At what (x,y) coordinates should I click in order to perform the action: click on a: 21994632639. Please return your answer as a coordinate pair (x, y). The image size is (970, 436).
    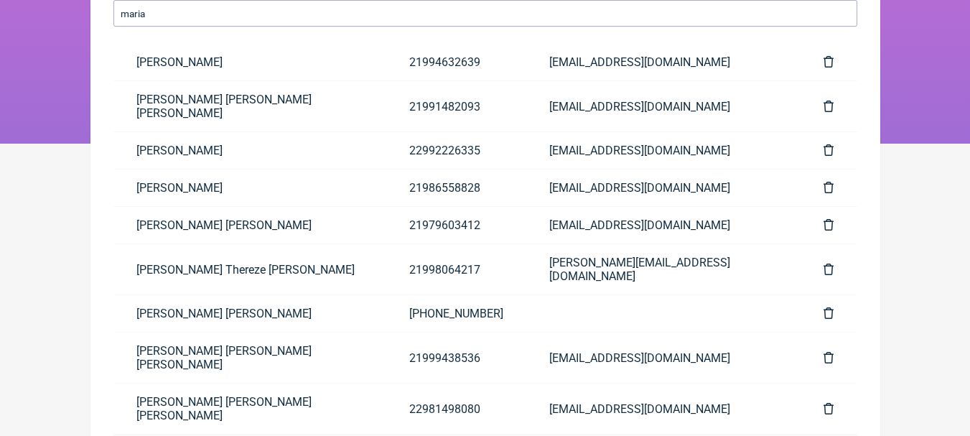
    Looking at the image, I should click on (456, 62).